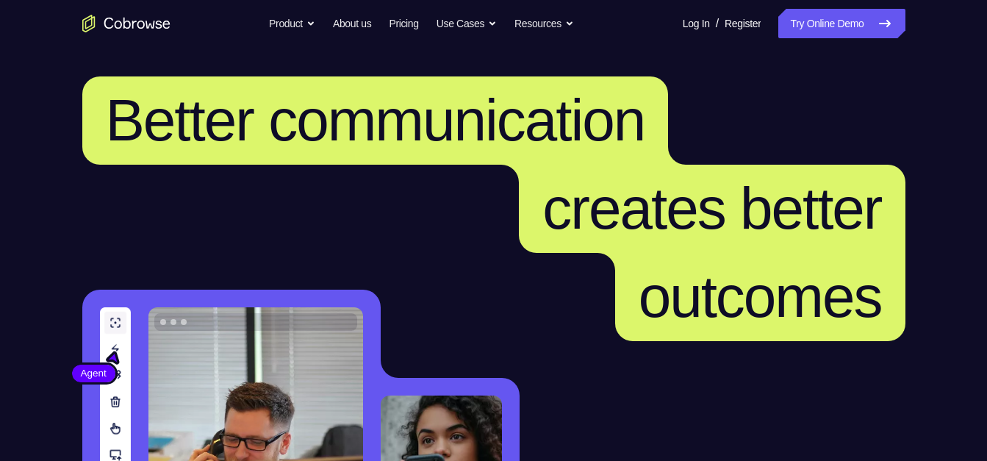  I want to click on button: Product, so click(292, 24).